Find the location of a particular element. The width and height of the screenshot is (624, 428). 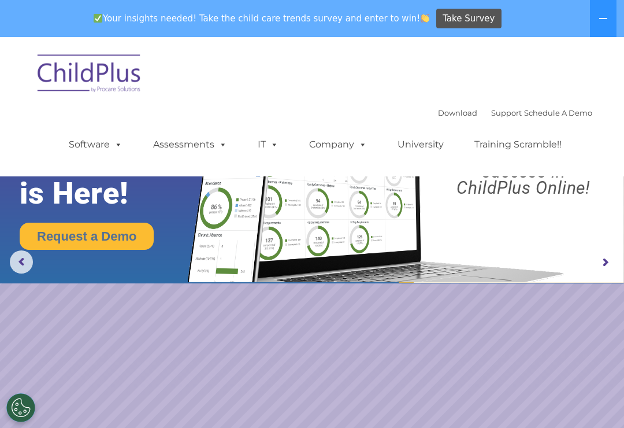

a: Request a Demo is located at coordinates (87, 236).